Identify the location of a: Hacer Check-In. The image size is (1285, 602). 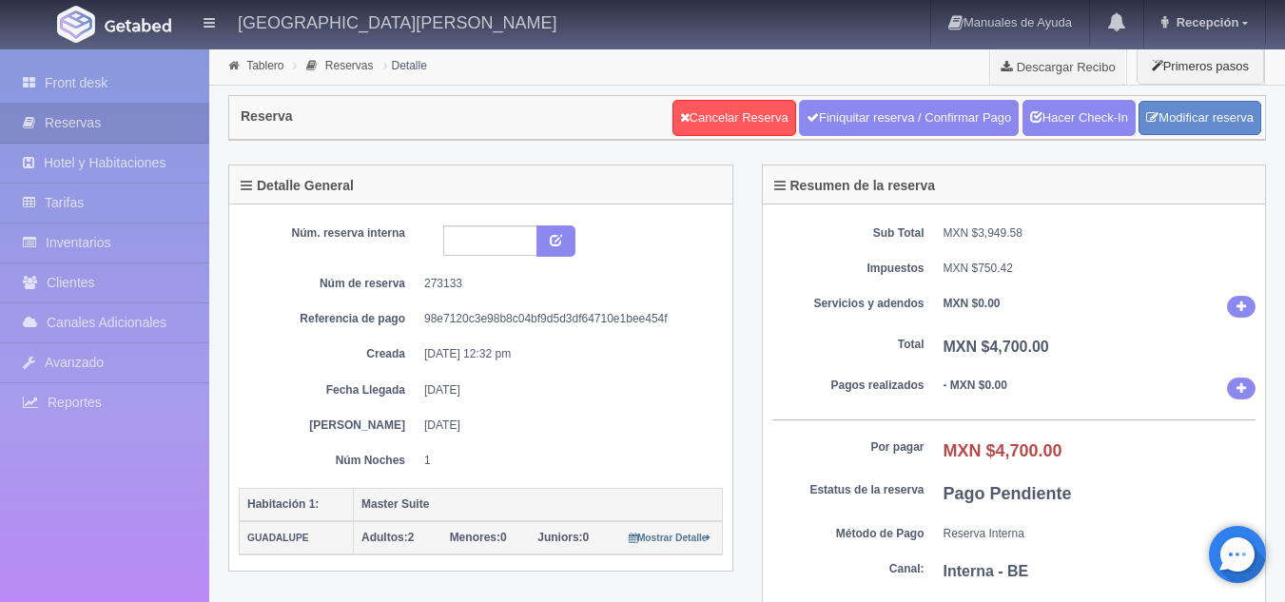
(1079, 118).